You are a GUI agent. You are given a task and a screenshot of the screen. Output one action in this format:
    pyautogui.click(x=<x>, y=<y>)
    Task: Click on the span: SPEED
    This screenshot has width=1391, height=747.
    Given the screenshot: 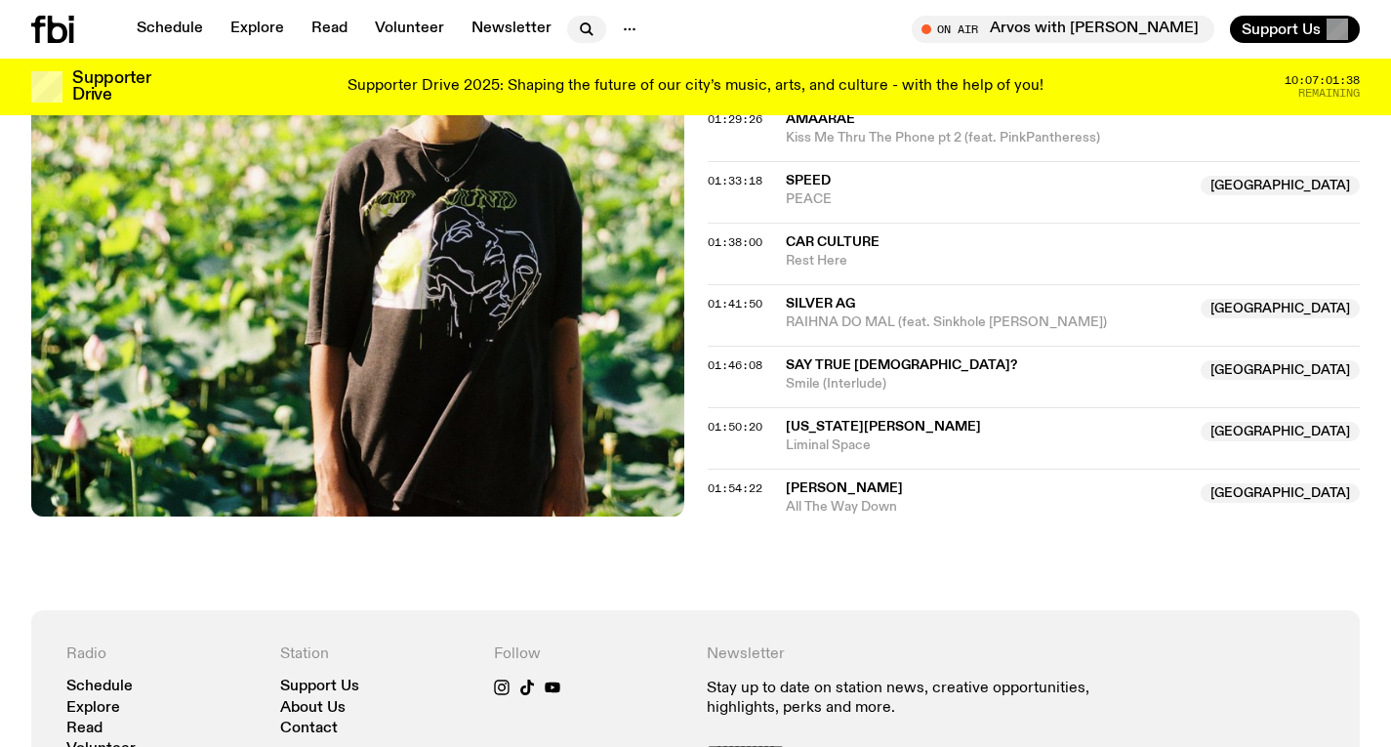 What is the action you would take?
    pyautogui.click(x=808, y=181)
    